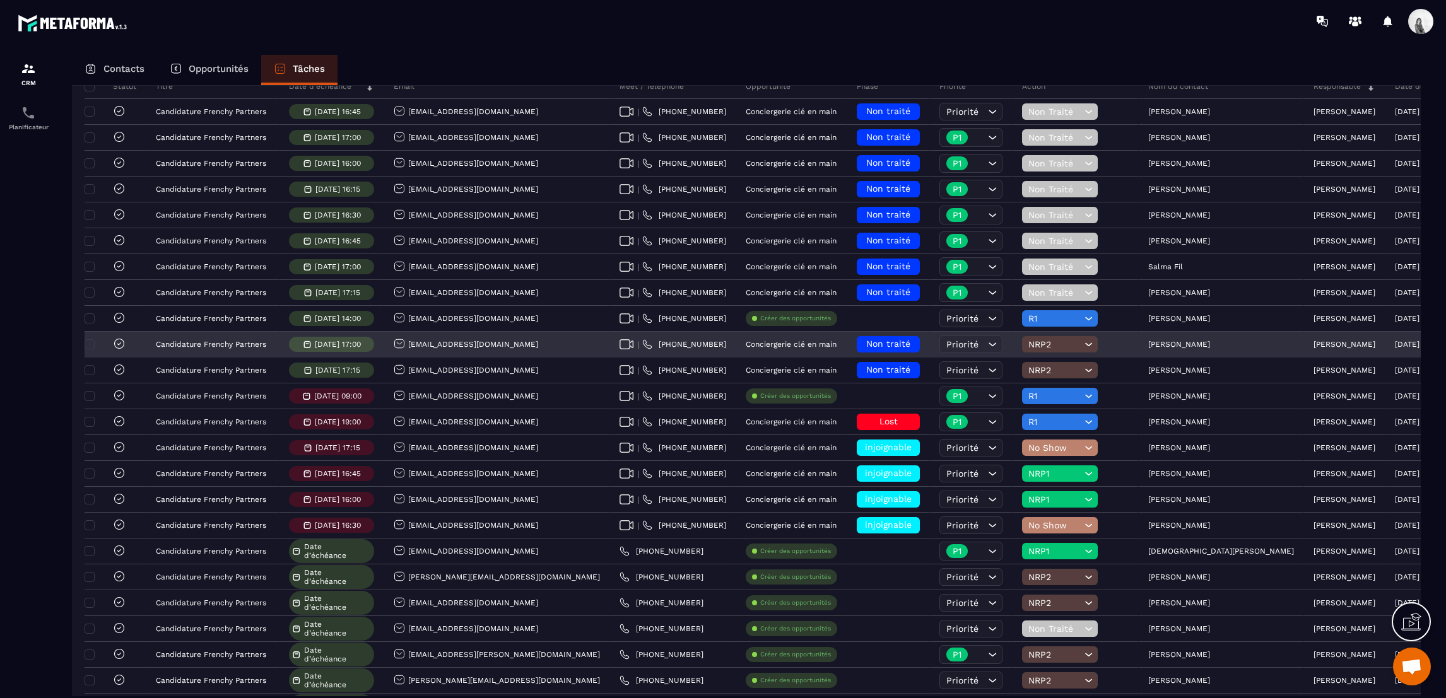  Describe the element at coordinates (218, 69) in the screenshot. I see `p: Opportunités` at that location.